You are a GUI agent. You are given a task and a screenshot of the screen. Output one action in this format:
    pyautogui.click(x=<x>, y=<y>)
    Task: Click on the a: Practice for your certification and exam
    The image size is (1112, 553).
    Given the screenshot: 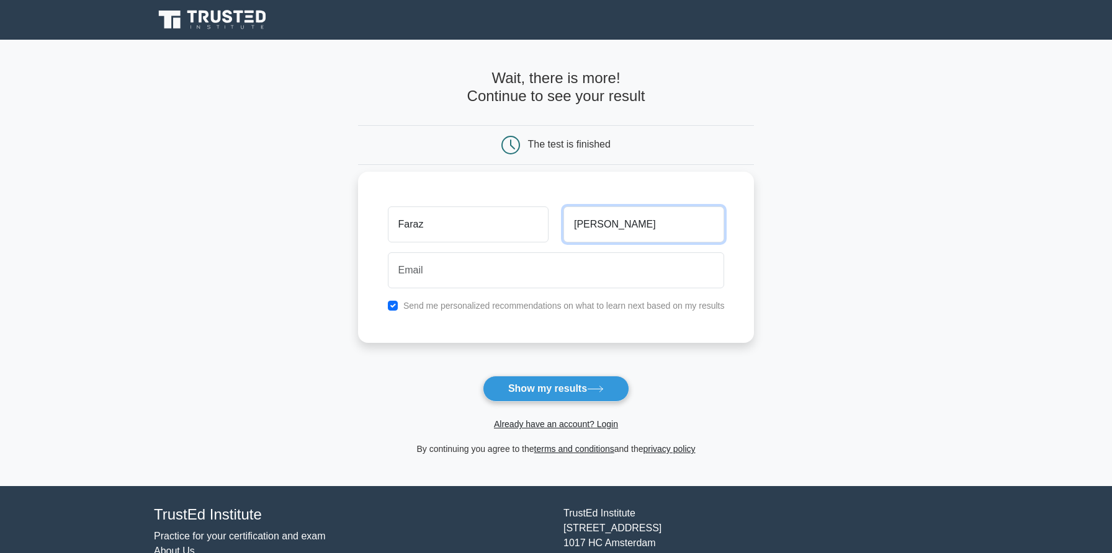 What is the action you would take?
    pyautogui.click(x=239, y=536)
    